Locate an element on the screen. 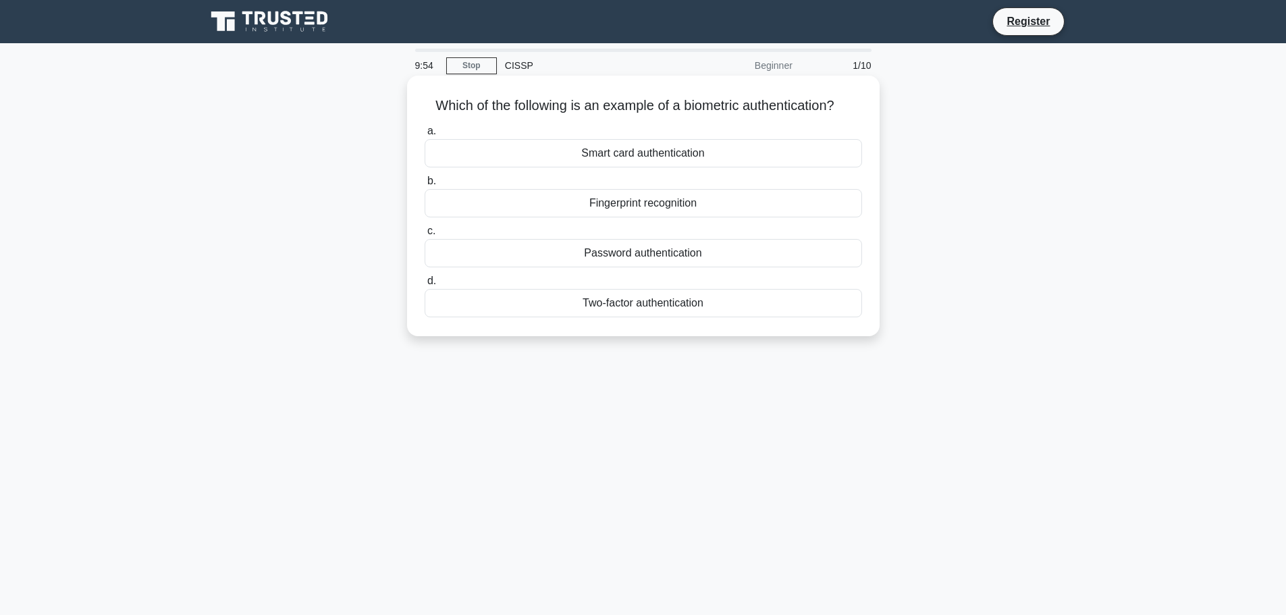 The width and height of the screenshot is (1286, 615). div: 1/10 is located at coordinates (840, 65).